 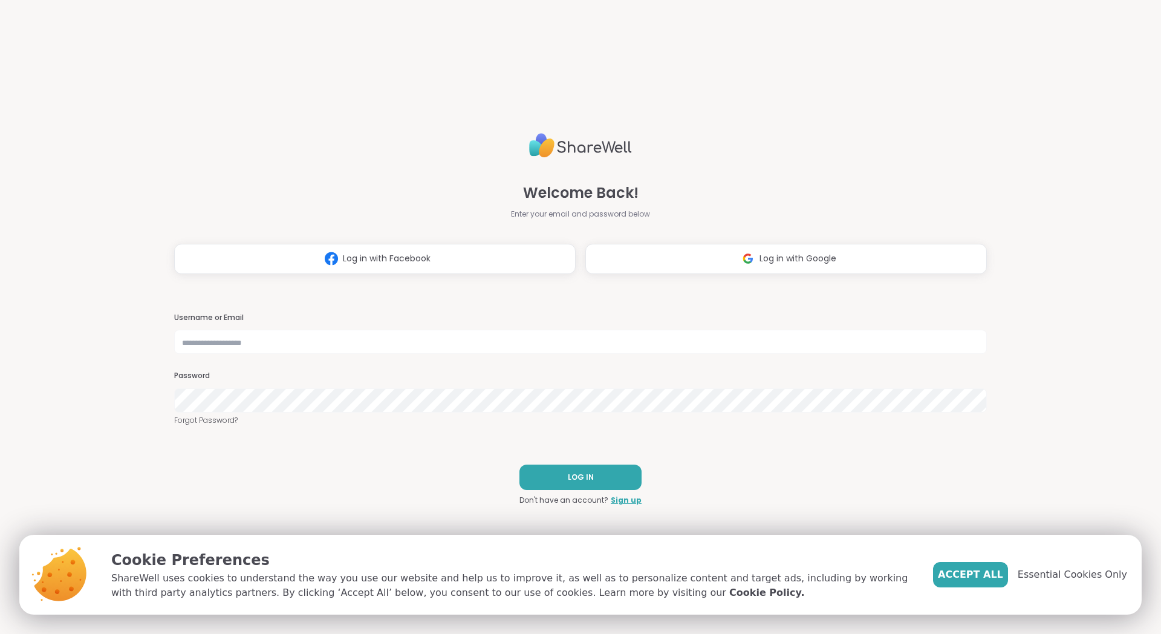 What do you see at coordinates (387, 258) in the screenshot?
I see `span: Log in with Facebook` at bounding box center [387, 258].